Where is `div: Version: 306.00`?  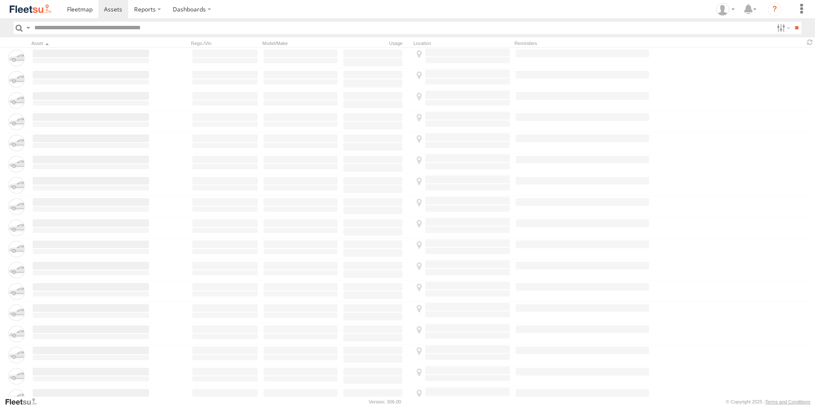 div: Version: 306.00 is located at coordinates (385, 402).